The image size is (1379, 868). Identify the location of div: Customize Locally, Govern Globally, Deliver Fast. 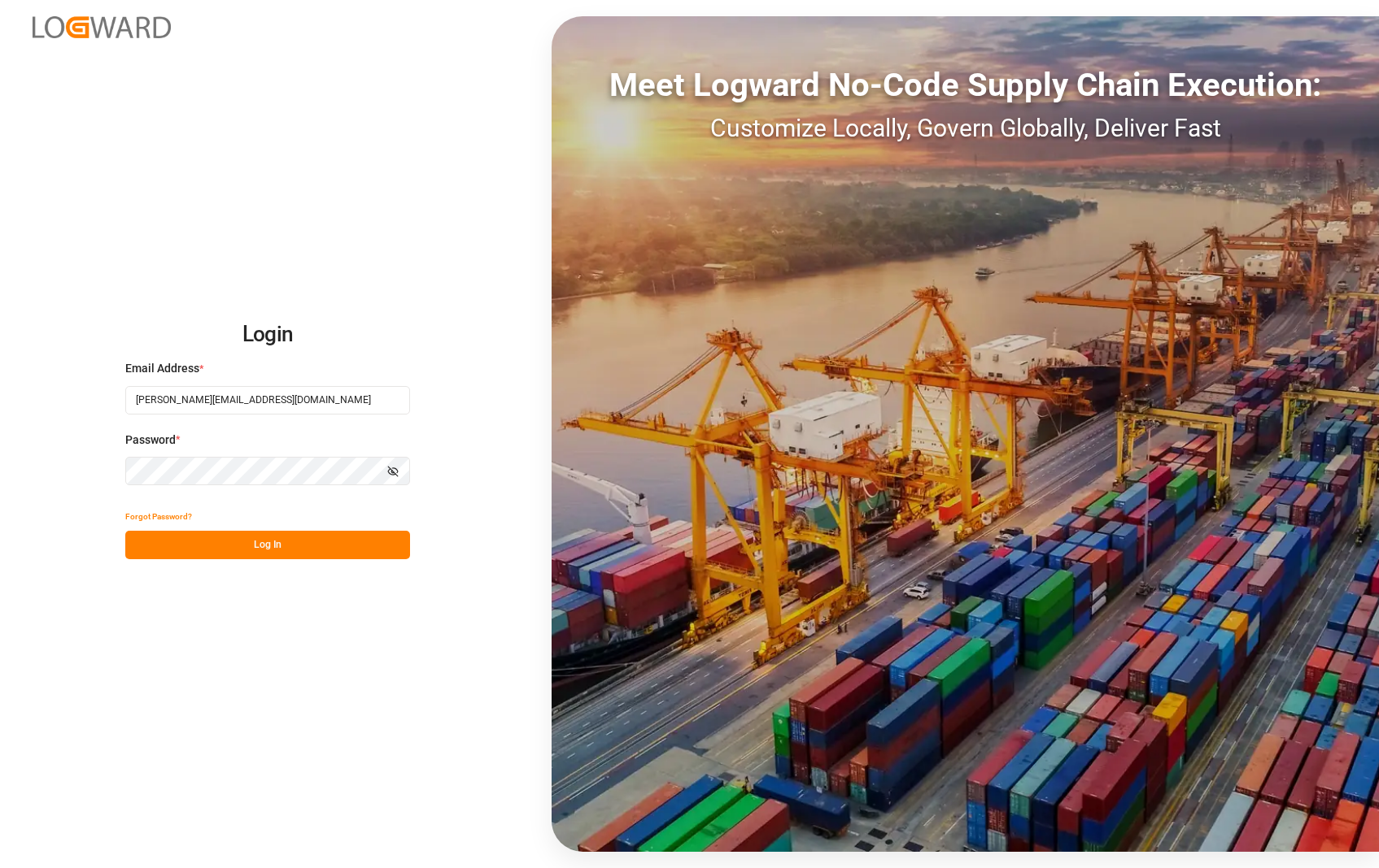
(965, 128).